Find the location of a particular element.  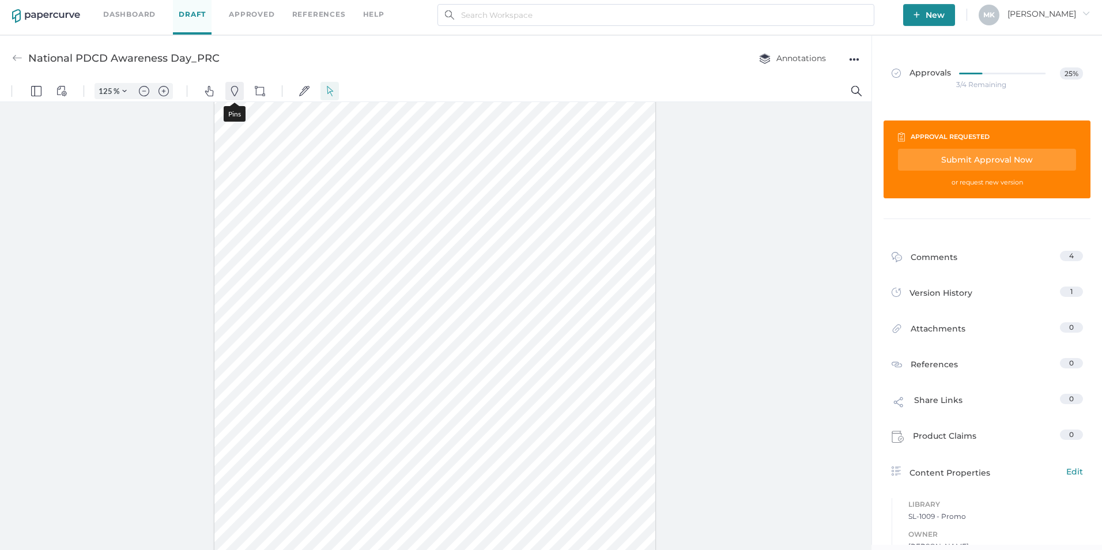

div: Product Claims is located at coordinates (934, 438).